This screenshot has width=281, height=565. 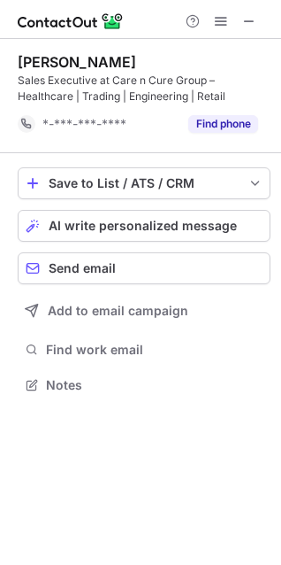 I want to click on span: Send email, so click(x=82, y=268).